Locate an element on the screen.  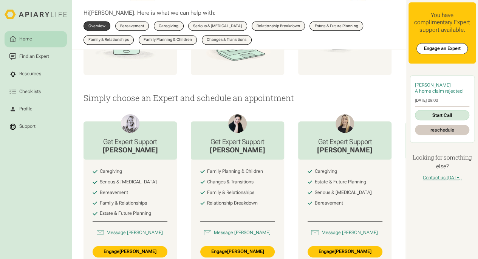
a: Overview is located at coordinates (97, 26).